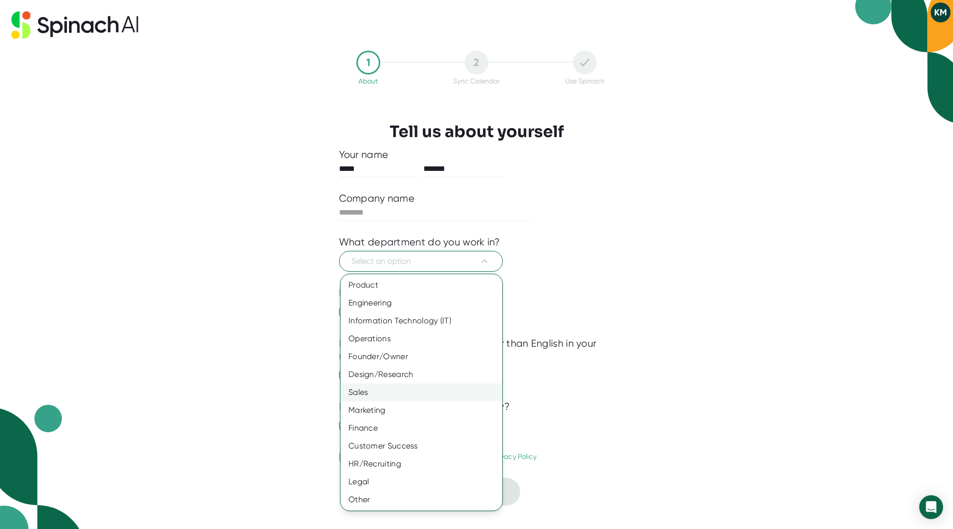  What do you see at coordinates (422, 410) in the screenshot?
I see `div: Marketing` at bounding box center [422, 410].